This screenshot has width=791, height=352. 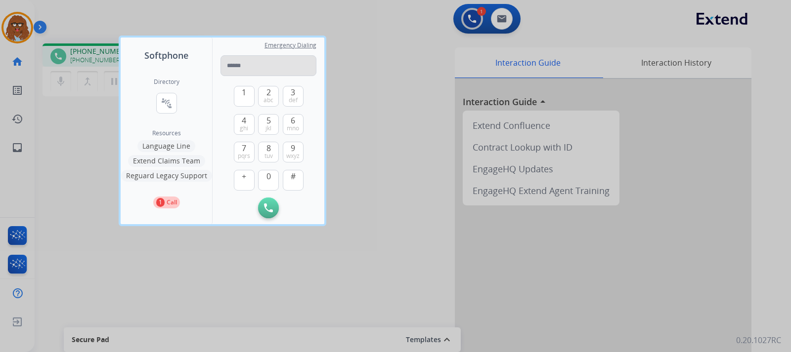 What do you see at coordinates (268, 121) in the screenshot?
I see `span: 5` at bounding box center [268, 121].